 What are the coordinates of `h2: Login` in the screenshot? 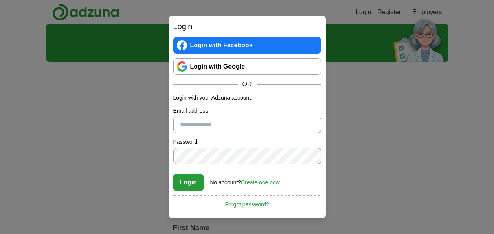 It's located at (247, 26).